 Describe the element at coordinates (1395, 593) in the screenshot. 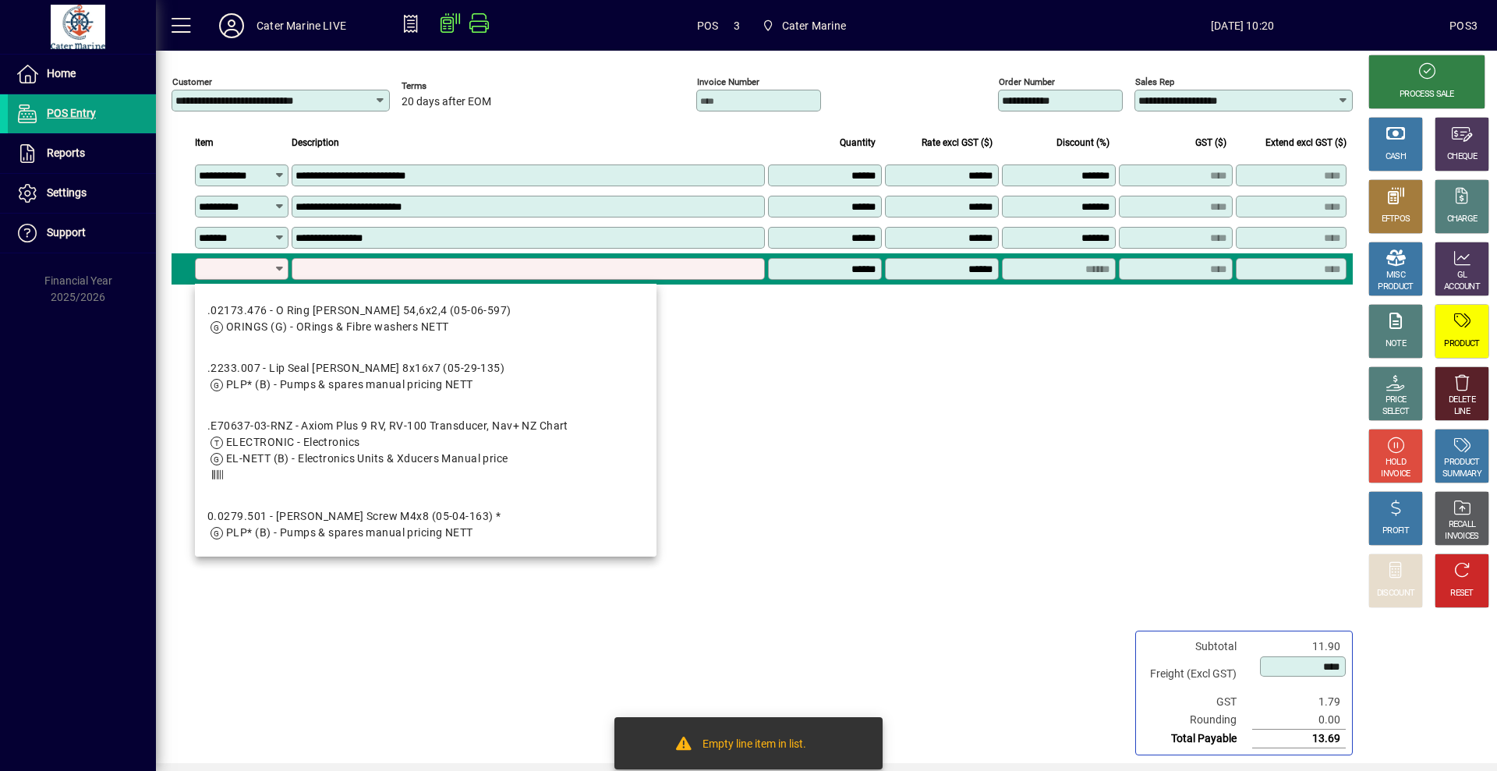

I see `div: DISCOUNT` at that location.